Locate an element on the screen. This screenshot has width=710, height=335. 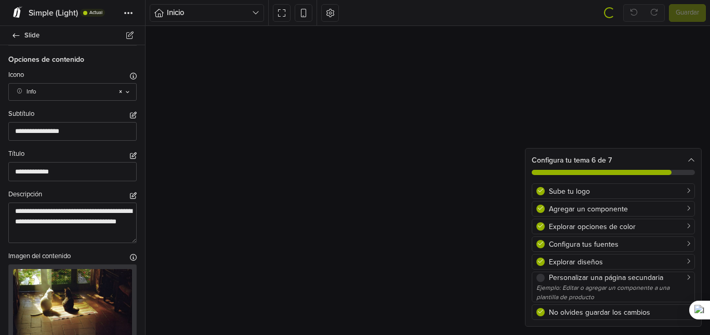
span: Actual is located at coordinates (96, 12).